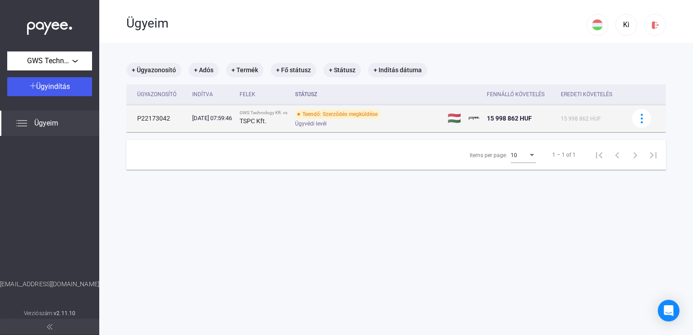 The width and height of the screenshot is (693, 335). What do you see at coordinates (203, 70) in the screenshot?
I see `mat-chip: + Adós` at bounding box center [203, 70].